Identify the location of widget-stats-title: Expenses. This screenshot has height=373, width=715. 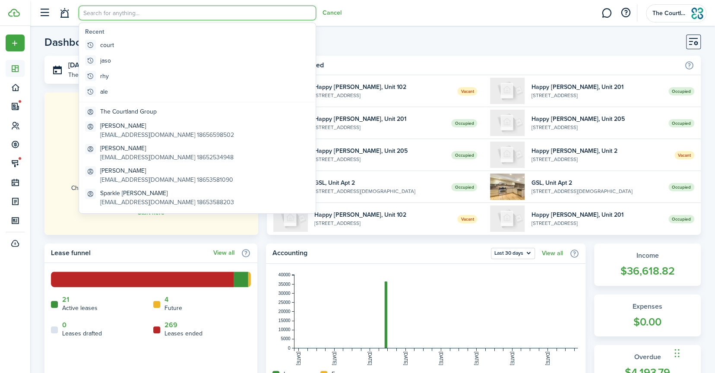
(647, 306).